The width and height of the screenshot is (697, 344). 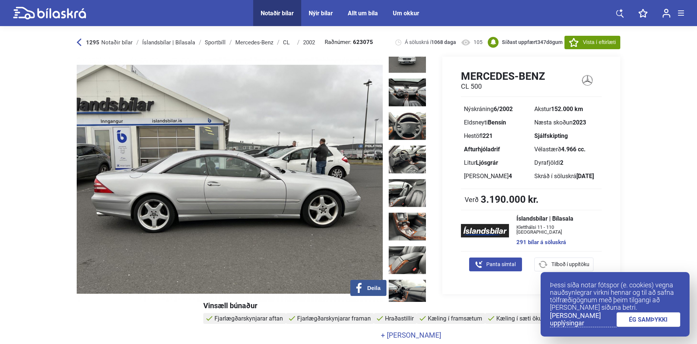 What do you see at coordinates (566, 163) in the screenshot?
I see `div: Dyrafjöldi` at bounding box center [566, 163].